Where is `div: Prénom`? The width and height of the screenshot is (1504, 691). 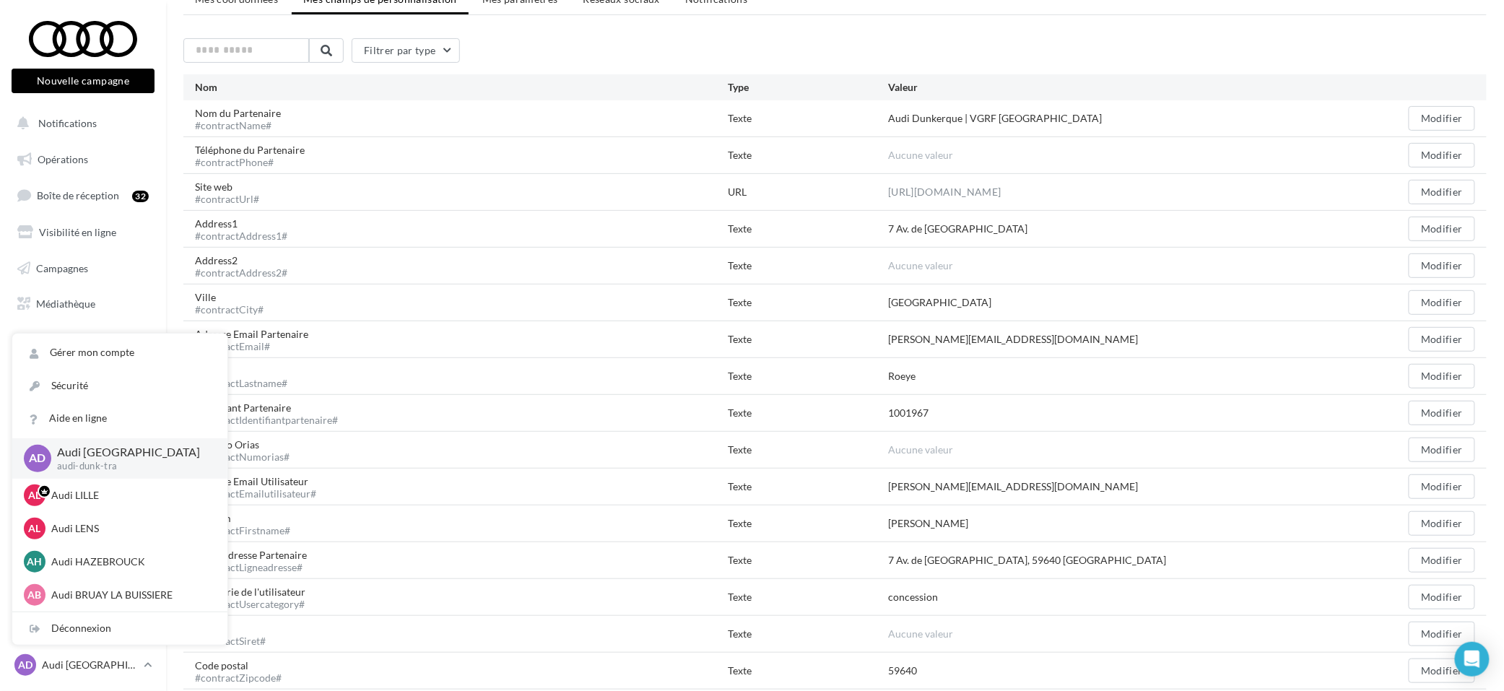 div: Prénom is located at coordinates (248, 523).